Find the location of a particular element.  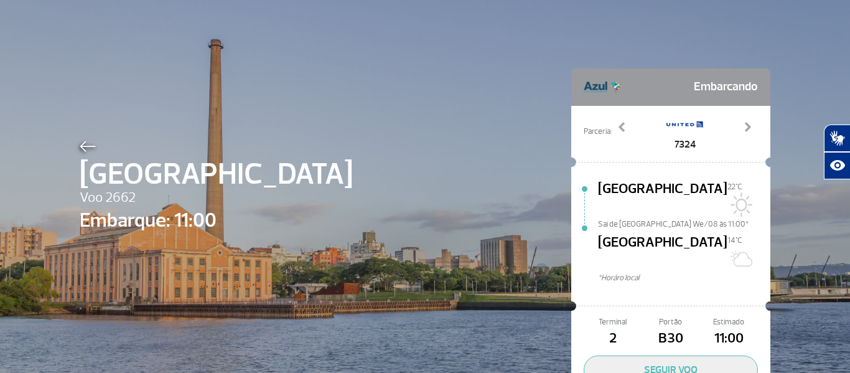

img: Sol com algumas nuvens is located at coordinates (740, 258).